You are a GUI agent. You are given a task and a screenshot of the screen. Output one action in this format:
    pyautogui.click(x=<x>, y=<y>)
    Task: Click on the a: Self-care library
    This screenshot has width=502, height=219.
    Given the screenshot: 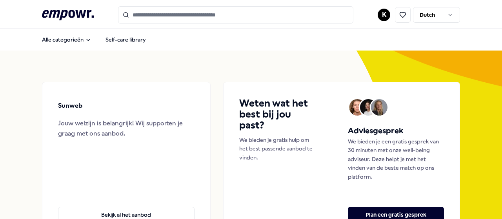 What is the action you would take?
    pyautogui.click(x=126, y=40)
    